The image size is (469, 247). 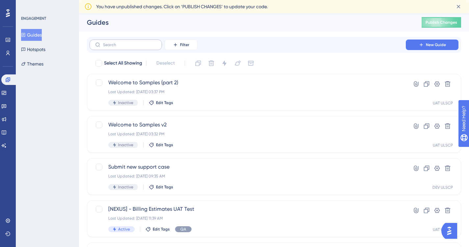 I want to click on button: New Guide, so click(x=432, y=45).